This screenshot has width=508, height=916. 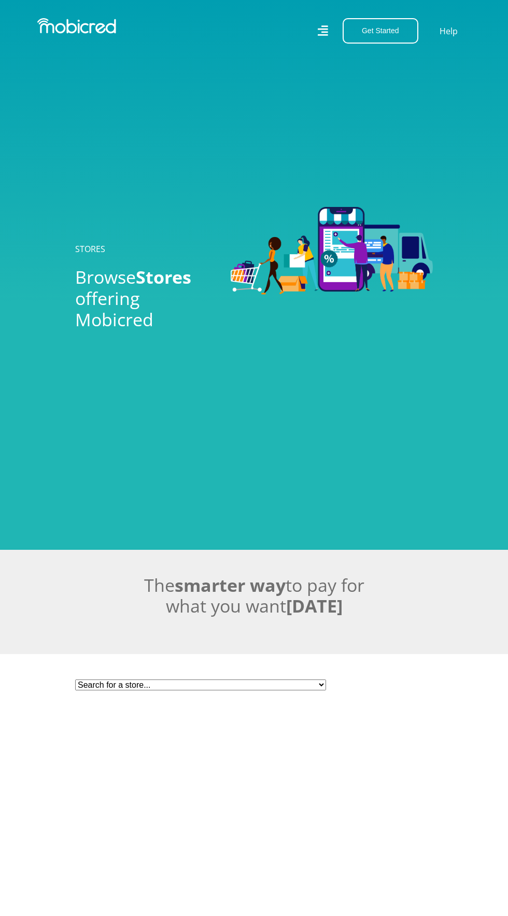 I want to click on span: Stores, so click(x=163, y=277).